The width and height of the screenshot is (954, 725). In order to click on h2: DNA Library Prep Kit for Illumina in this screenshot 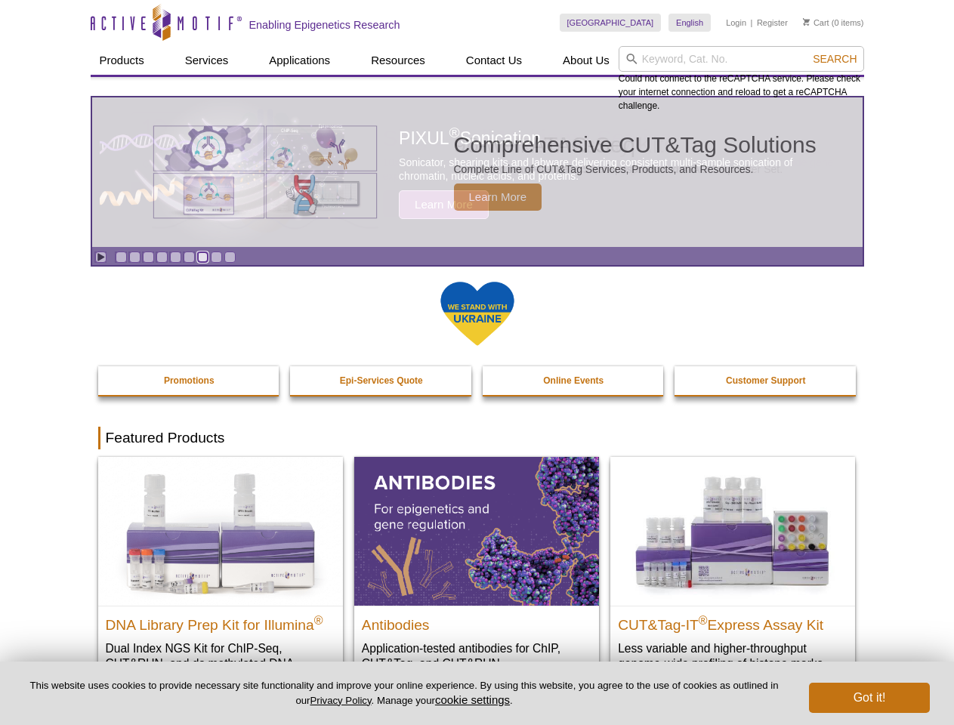, I will do `click(220, 621)`.